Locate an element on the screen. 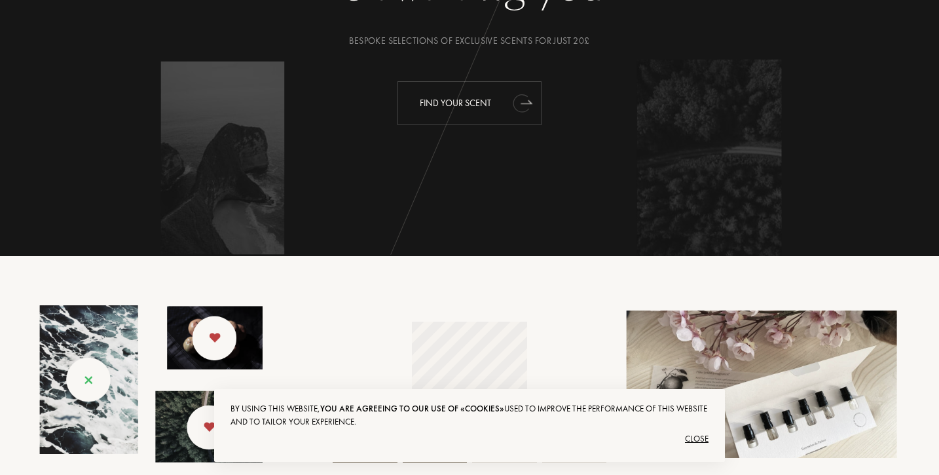 Image resolution: width=939 pixels, height=475 pixels. img: landing_swipe.png is located at coordinates (151, 384).